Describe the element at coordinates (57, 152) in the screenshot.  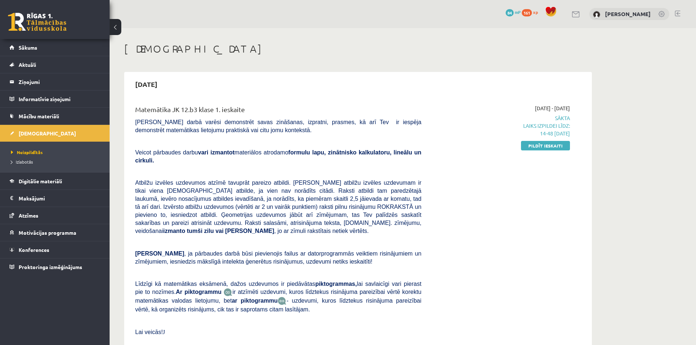
I see `a: Neizpildītās` at that location.